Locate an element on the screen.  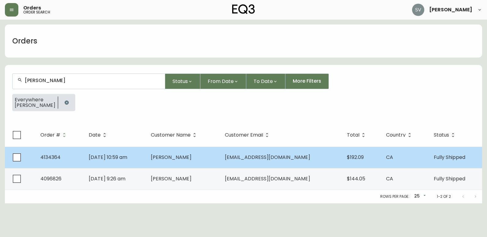
button: More Filters is located at coordinates (307, 81).